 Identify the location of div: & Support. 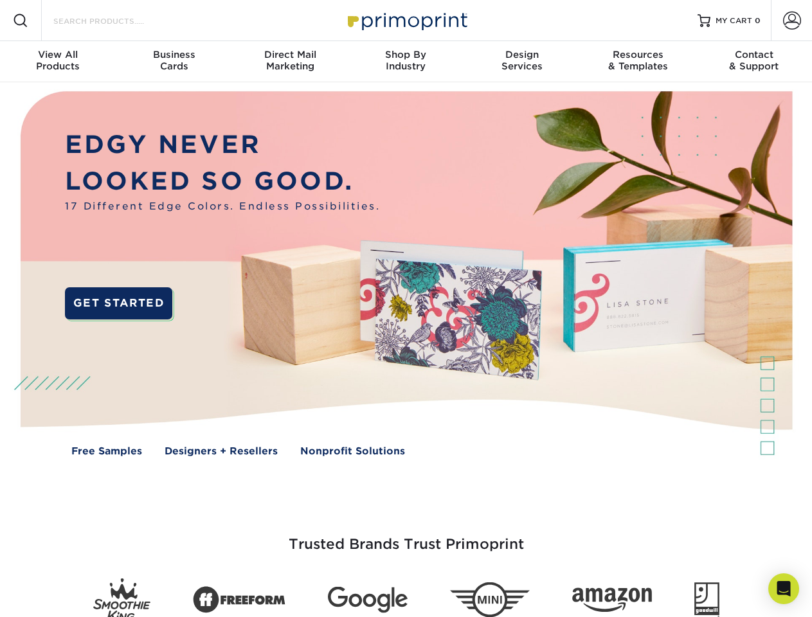
(754, 60).